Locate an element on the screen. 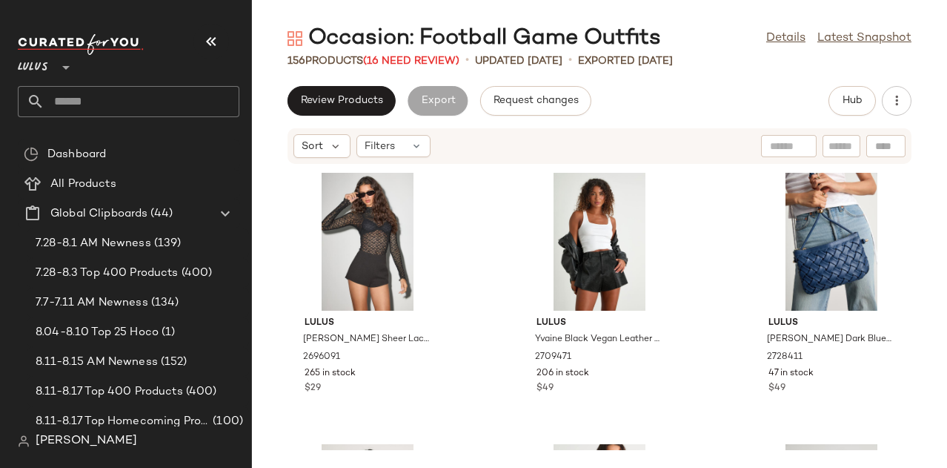  span: Global Clipboards is located at coordinates (99, 213).